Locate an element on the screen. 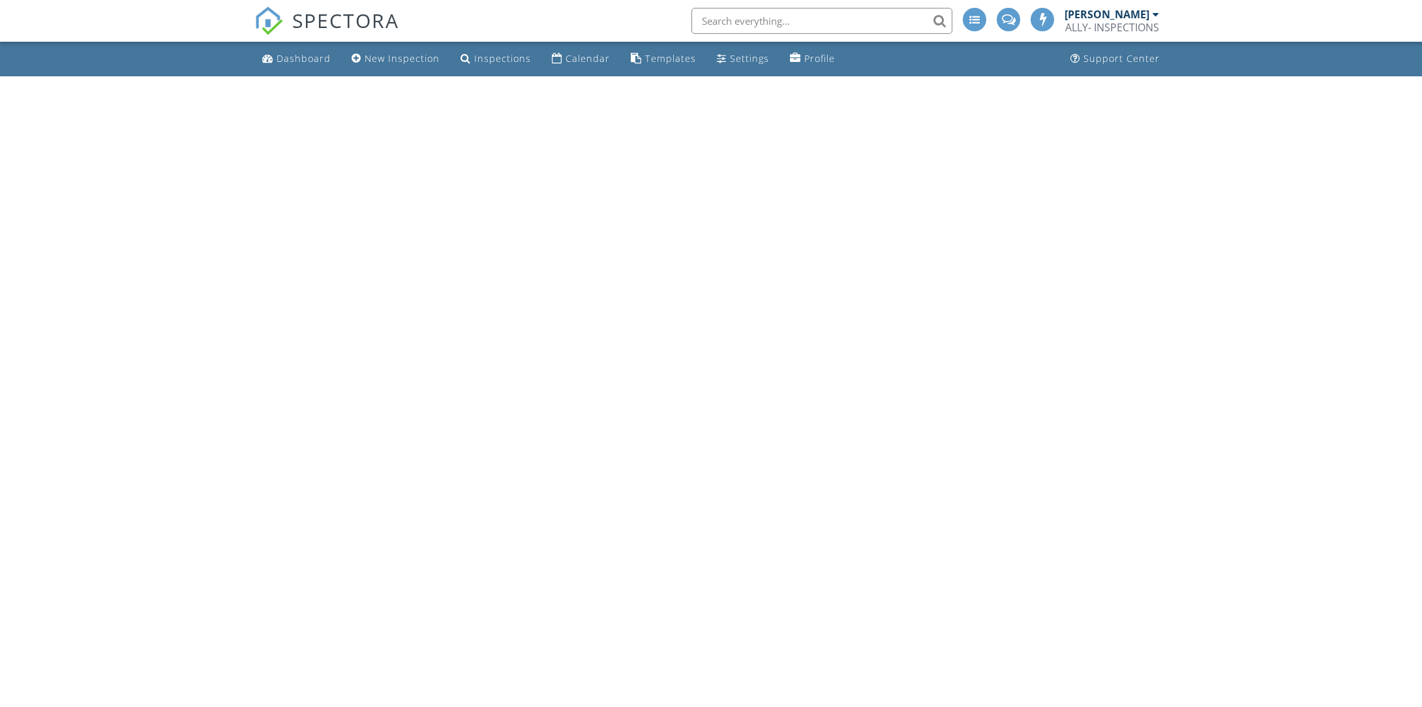 The image size is (1422, 707). a: SPECTORA is located at coordinates (327, 31).